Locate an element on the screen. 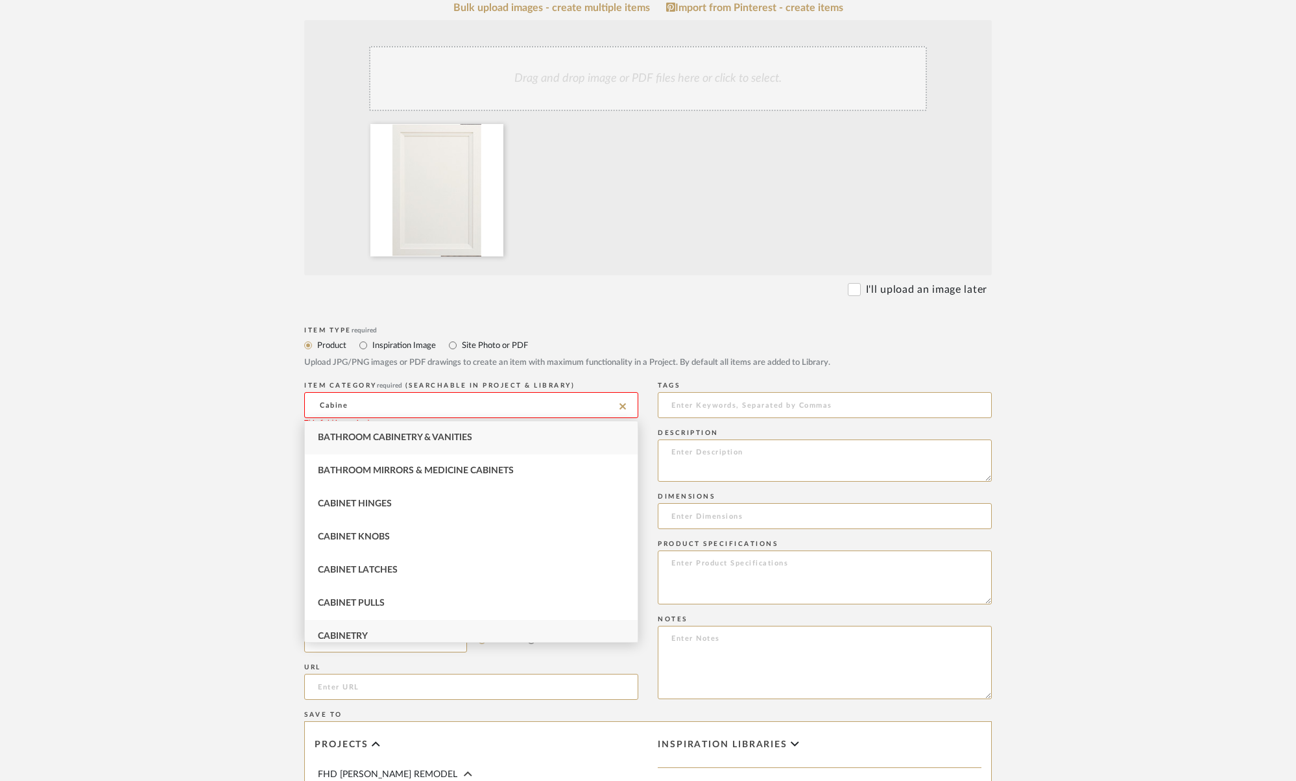 The height and width of the screenshot is (781, 1296). input: Enter Keywords, Separated by Commas is located at coordinates (825, 405).